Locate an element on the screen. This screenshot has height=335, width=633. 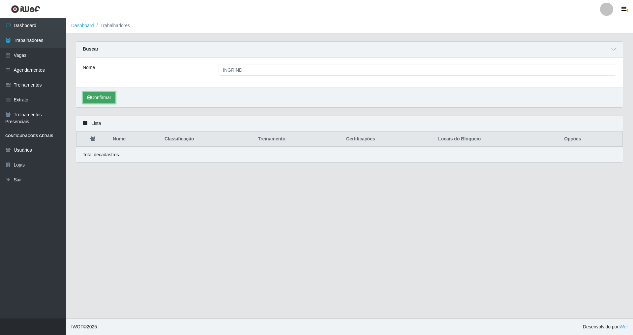
p: Total de cadastros. is located at coordinates (102, 154).